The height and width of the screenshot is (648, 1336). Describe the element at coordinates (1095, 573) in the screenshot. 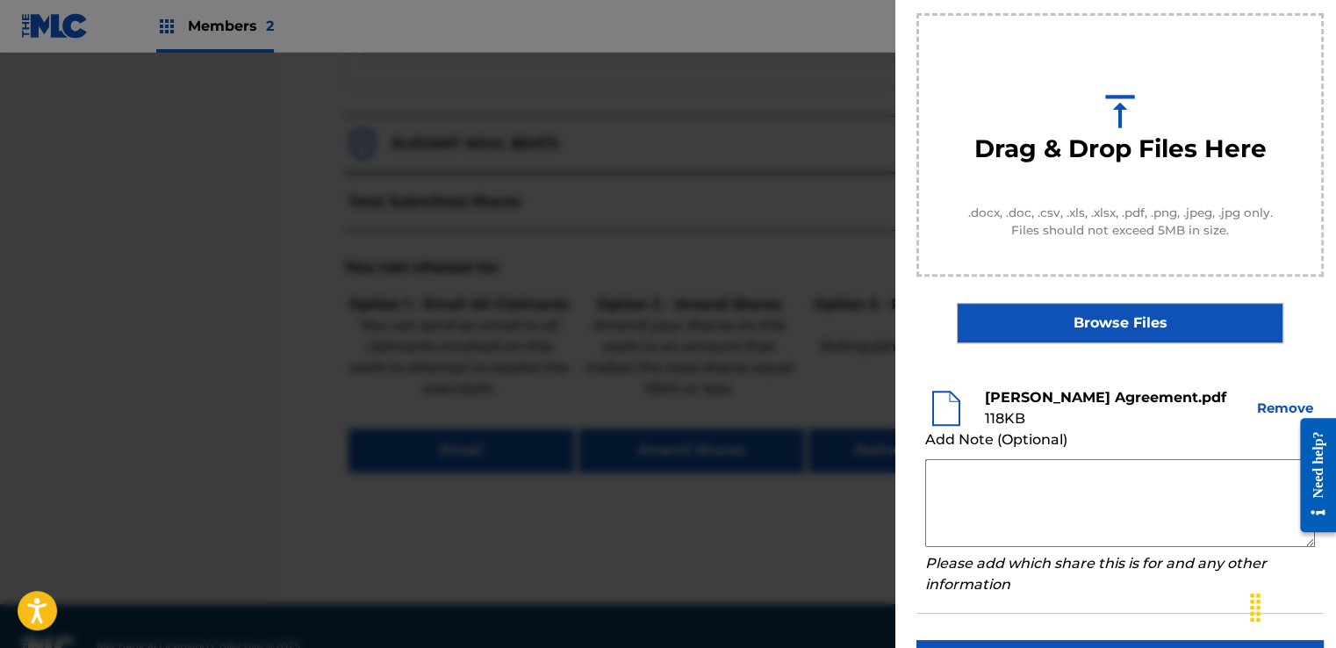

I see `i: Please add which share this is for and any other information` at that location.